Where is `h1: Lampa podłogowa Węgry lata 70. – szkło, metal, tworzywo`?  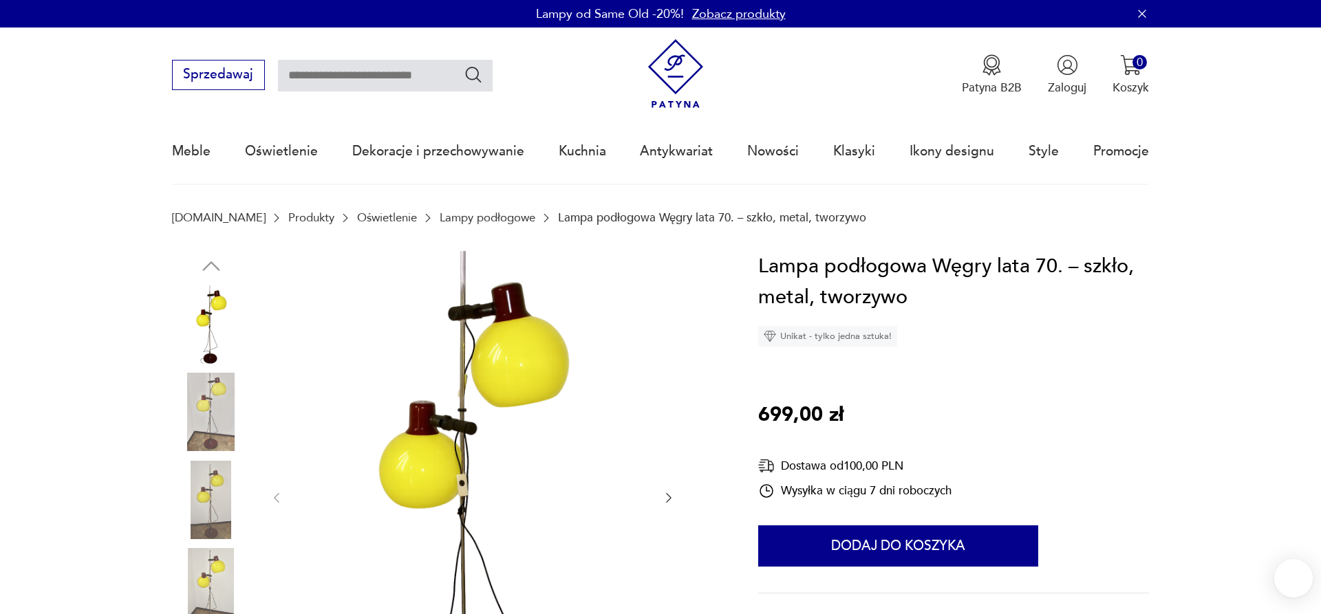 h1: Lampa podłogowa Węgry lata 70. – szkło, metal, tworzywo is located at coordinates (954, 282).